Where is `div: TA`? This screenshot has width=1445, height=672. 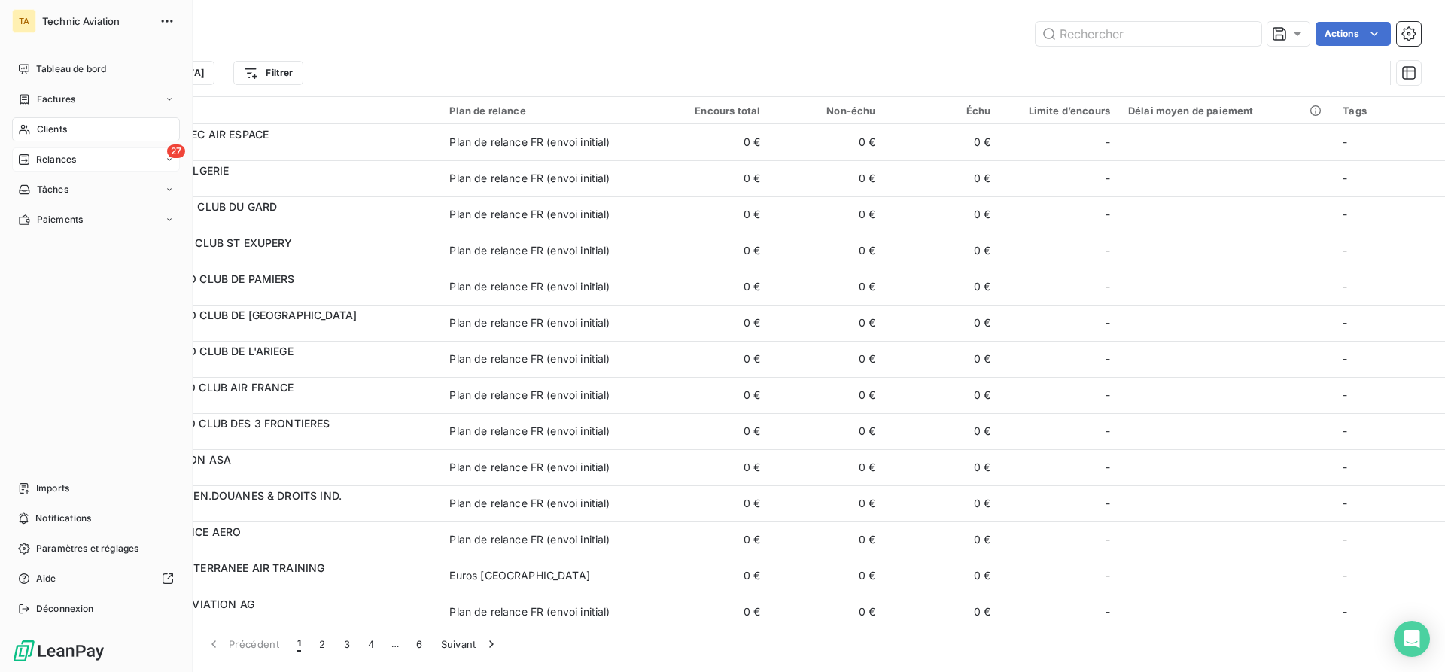 div: TA is located at coordinates (24, 21).